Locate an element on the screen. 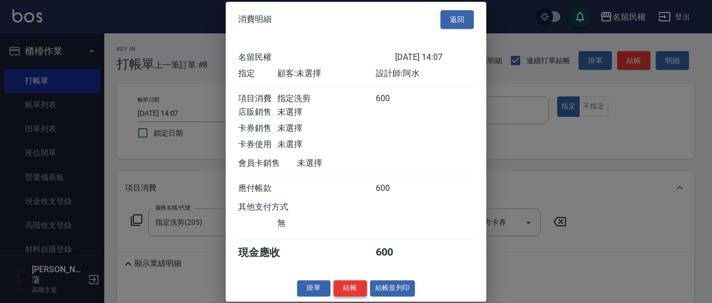 The width and height of the screenshot is (712, 303). div: 顧客: 未選擇 is located at coordinates (326, 73).